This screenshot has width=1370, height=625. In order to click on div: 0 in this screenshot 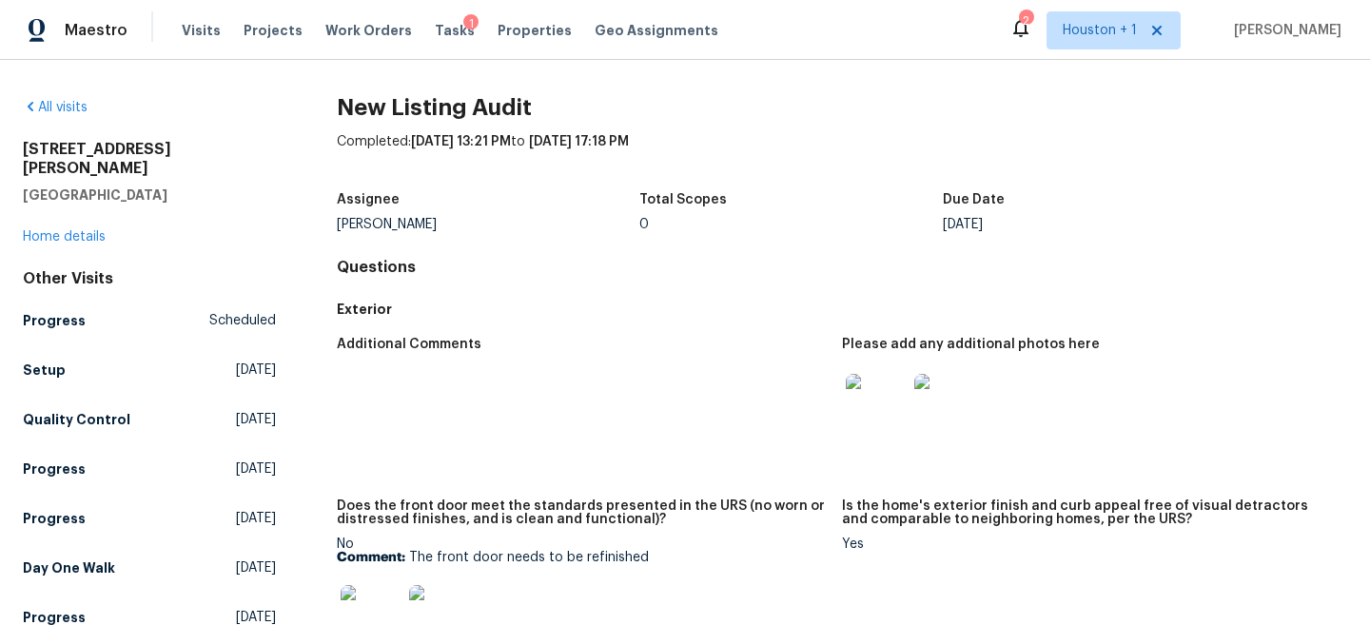, I will do `click(790, 224)`.